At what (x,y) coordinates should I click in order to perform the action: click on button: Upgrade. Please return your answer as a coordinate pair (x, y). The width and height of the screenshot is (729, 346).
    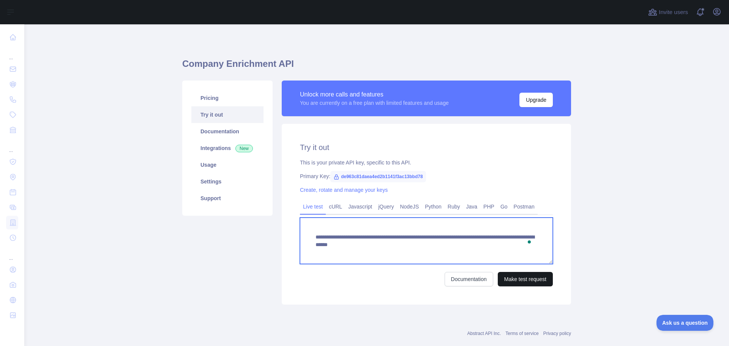
    Looking at the image, I should click on (536, 100).